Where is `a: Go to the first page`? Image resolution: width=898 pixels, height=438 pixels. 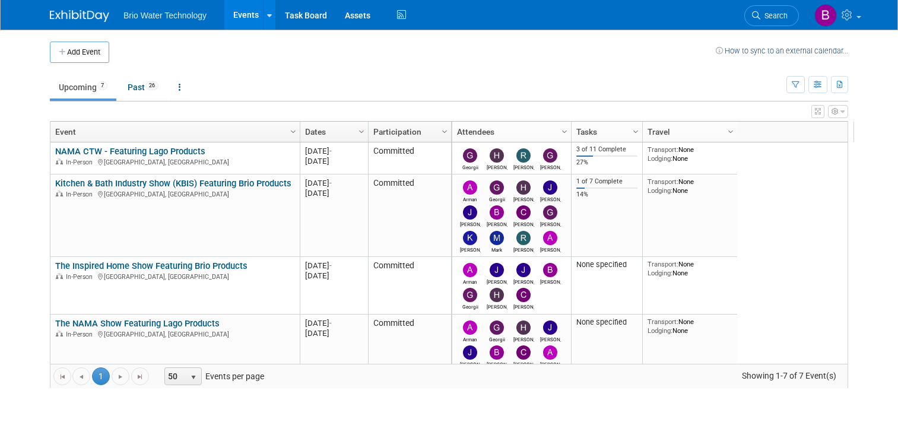 a: Go to the first page is located at coordinates (62, 376).